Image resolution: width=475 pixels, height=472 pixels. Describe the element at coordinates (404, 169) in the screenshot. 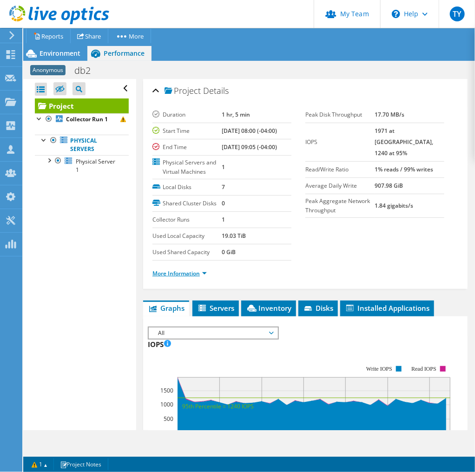

I see `b: 1% reads / 99% writes` at that location.